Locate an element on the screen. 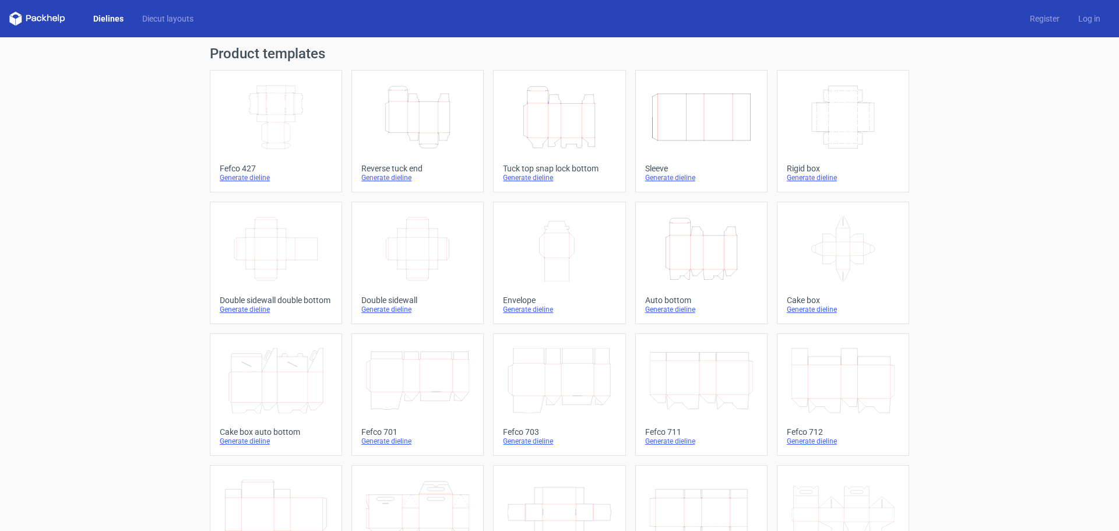 Image resolution: width=1119 pixels, height=531 pixels. div: Fefco 427 is located at coordinates (276, 168).